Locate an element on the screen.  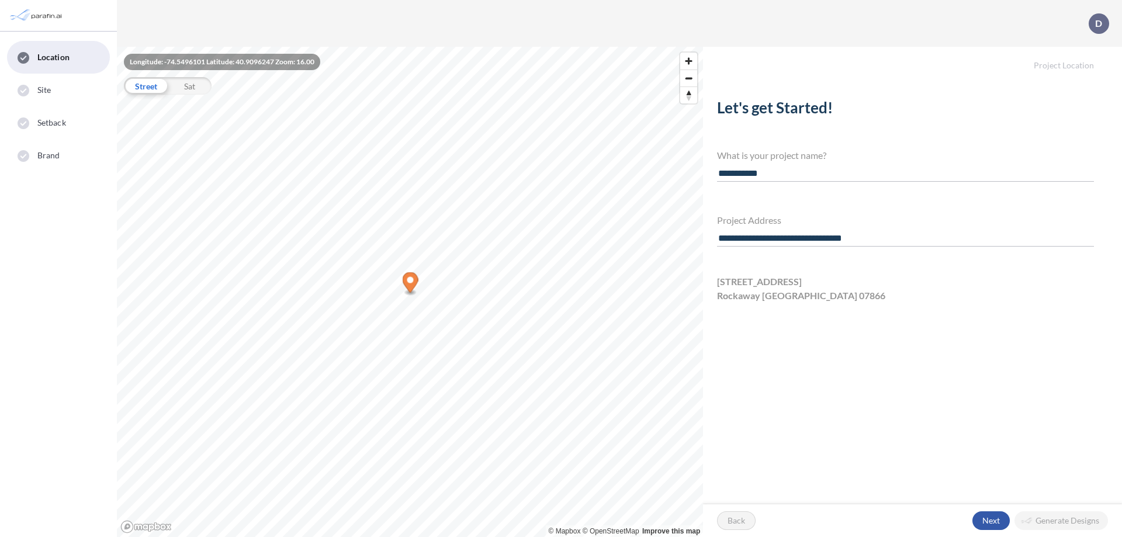
a: Mapbox homepage is located at coordinates (146, 526).